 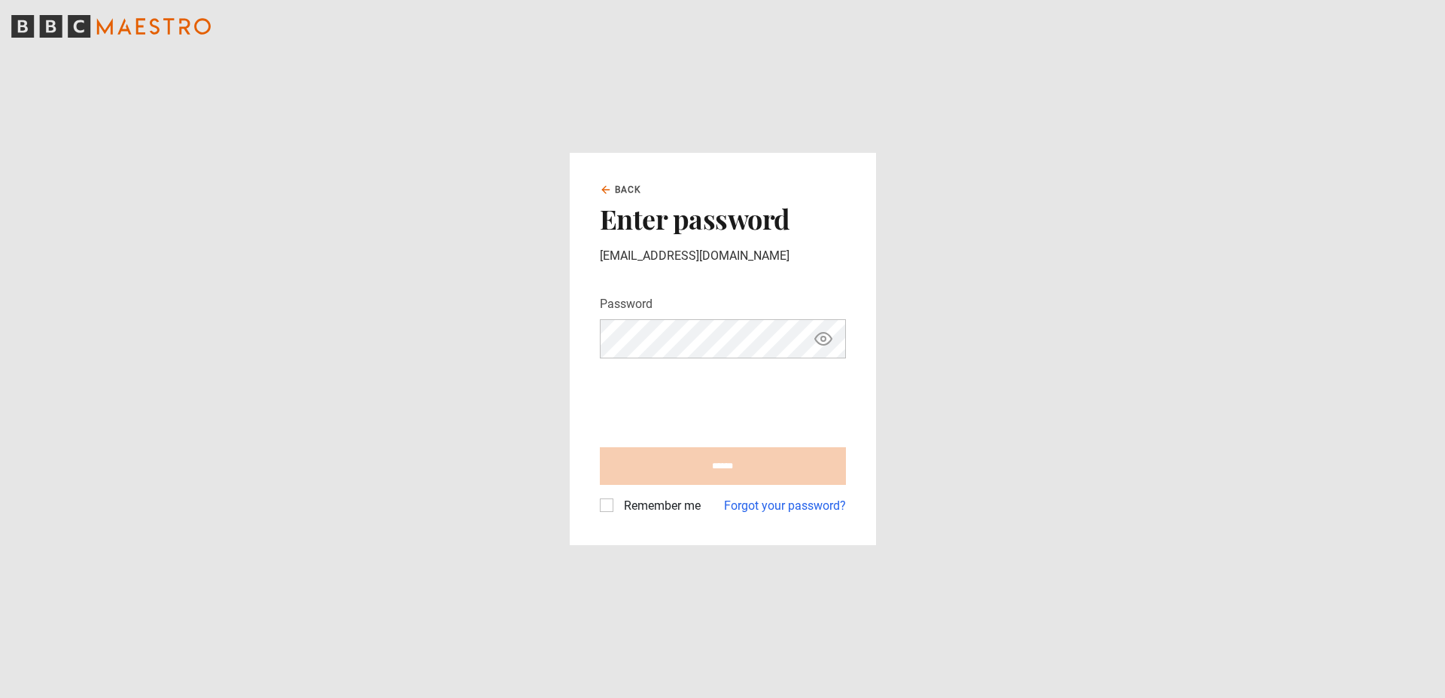 I want to click on label: Password, so click(x=626, y=304).